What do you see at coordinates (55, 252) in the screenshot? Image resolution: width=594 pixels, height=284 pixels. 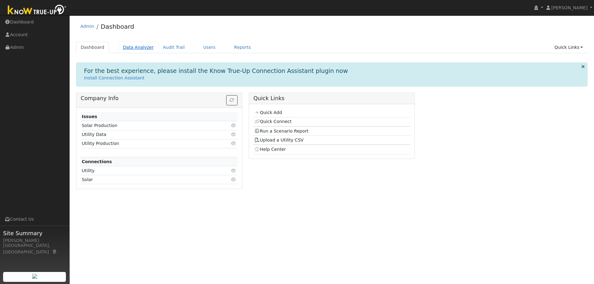 I see `a: Map` at bounding box center [55, 252].